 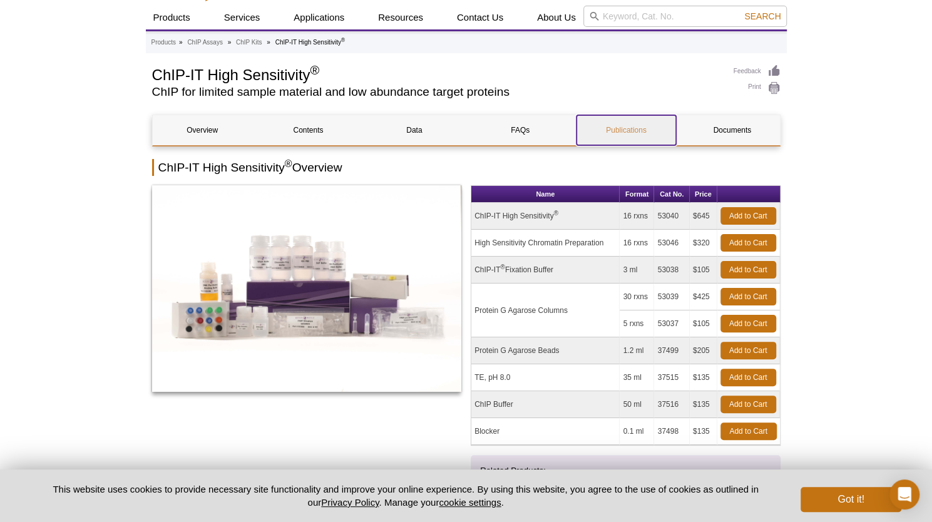 What do you see at coordinates (731, 130) in the screenshot?
I see `a: Documents` at bounding box center [731, 130].